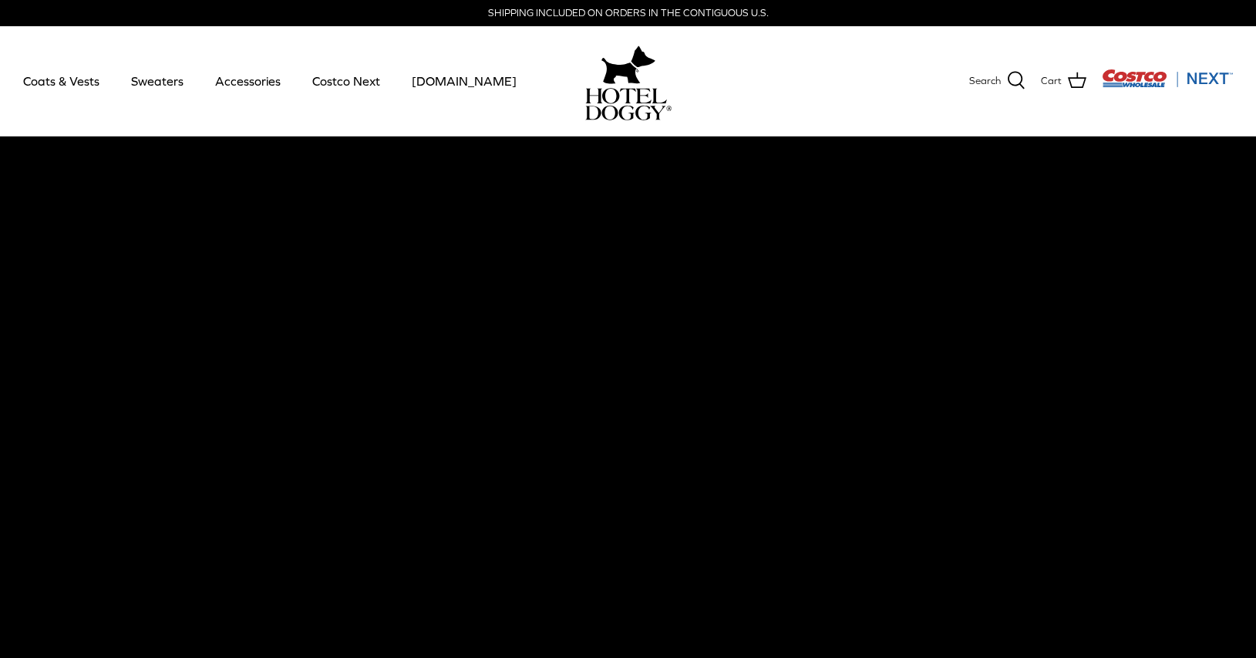  I want to click on a: Cart, so click(1063, 81).